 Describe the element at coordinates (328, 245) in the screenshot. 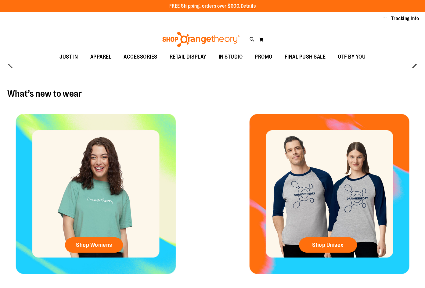

I see `span: Shop Unisex` at that location.